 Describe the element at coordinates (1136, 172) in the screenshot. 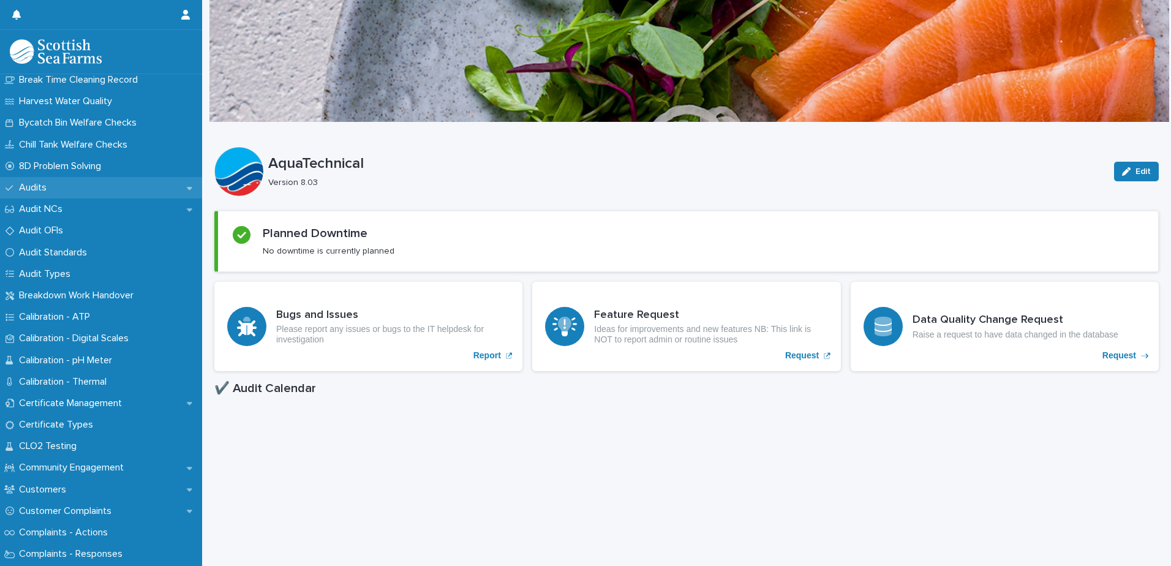

I see `button: Edit` at that location.